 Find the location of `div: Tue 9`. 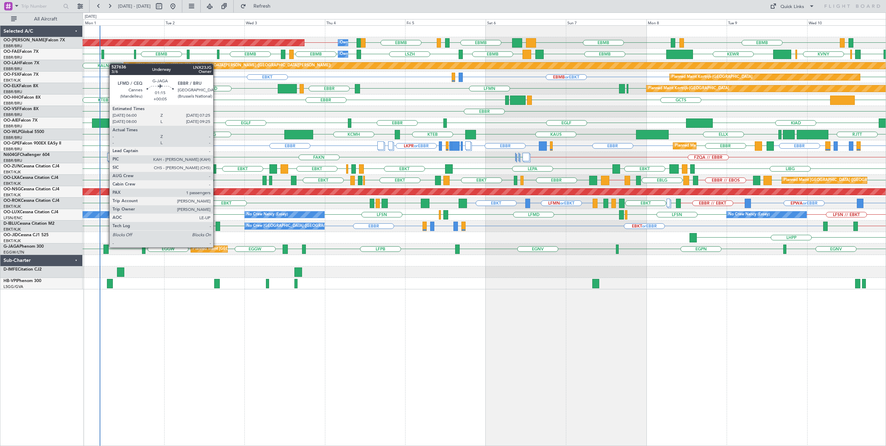

div: Tue 9 is located at coordinates (767, 22).